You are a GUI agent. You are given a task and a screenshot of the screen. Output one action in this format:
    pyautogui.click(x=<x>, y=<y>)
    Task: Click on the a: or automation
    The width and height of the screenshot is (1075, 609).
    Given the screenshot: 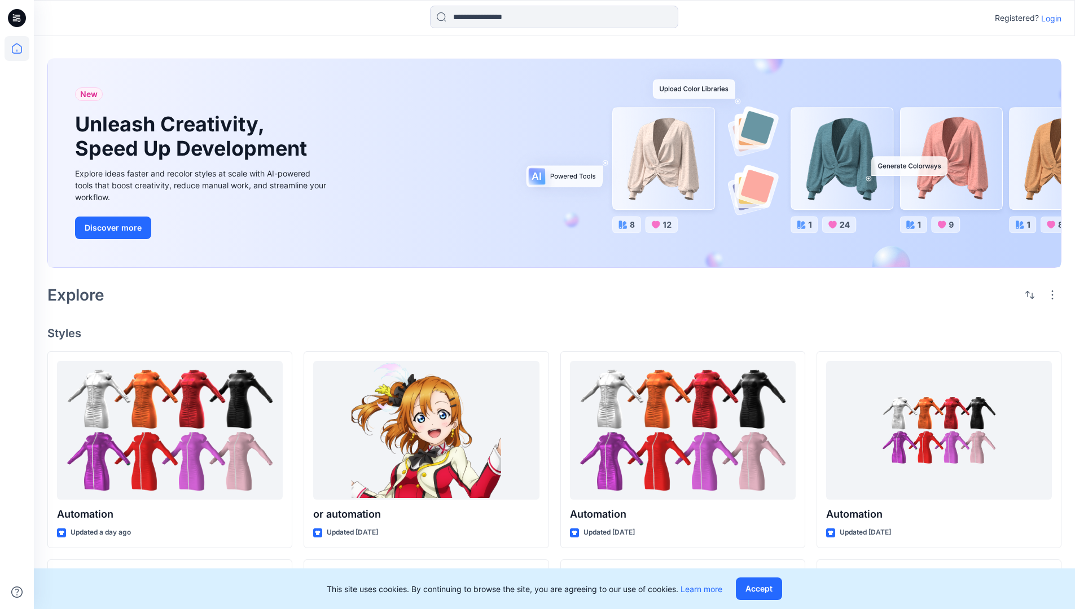 What is the action you would take?
    pyautogui.click(x=426, y=430)
    